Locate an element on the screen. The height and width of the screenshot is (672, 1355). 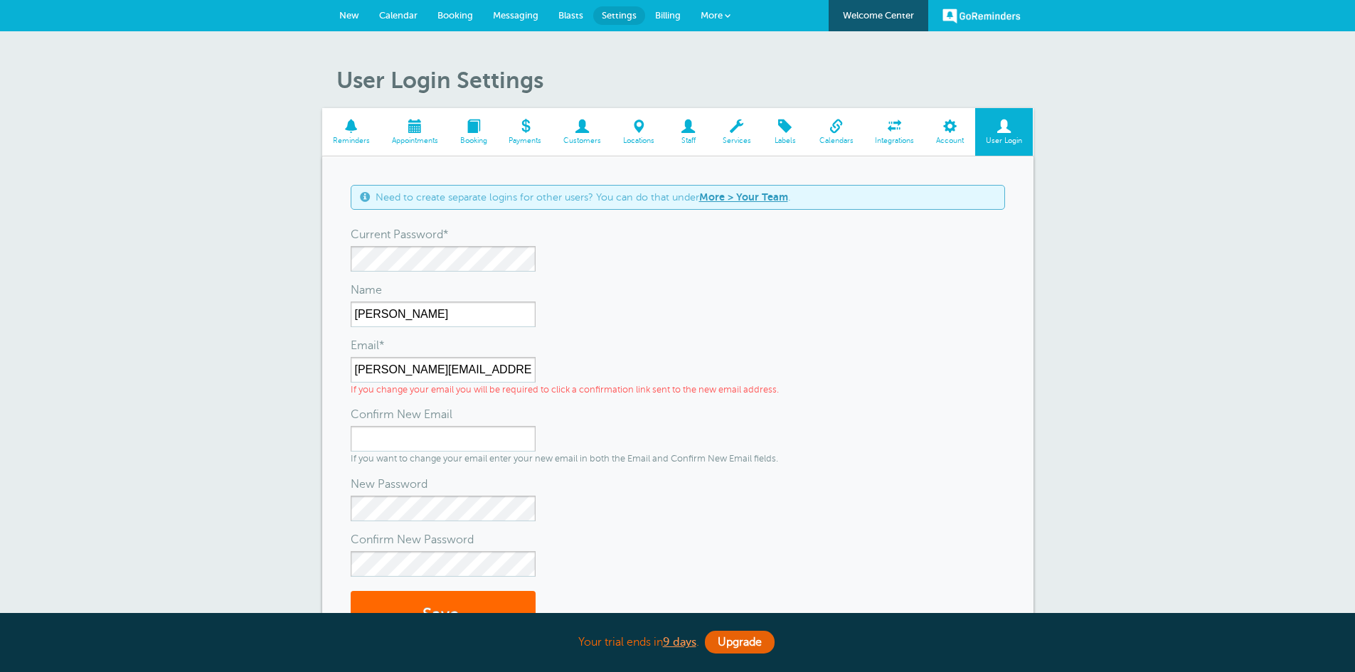
a: Locations is located at coordinates (639, 132).